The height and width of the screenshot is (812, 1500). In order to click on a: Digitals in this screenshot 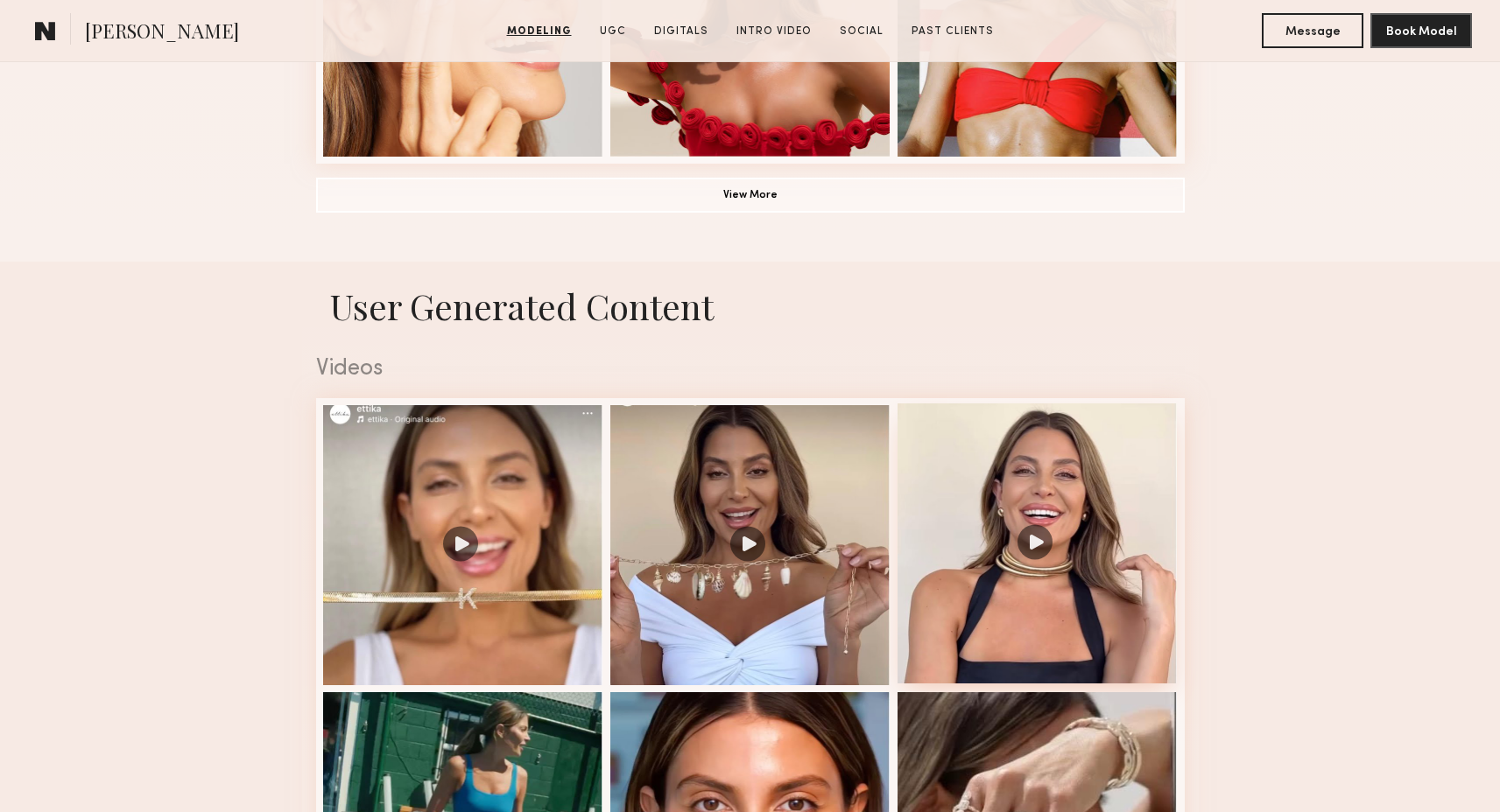, I will do `click(681, 32)`.